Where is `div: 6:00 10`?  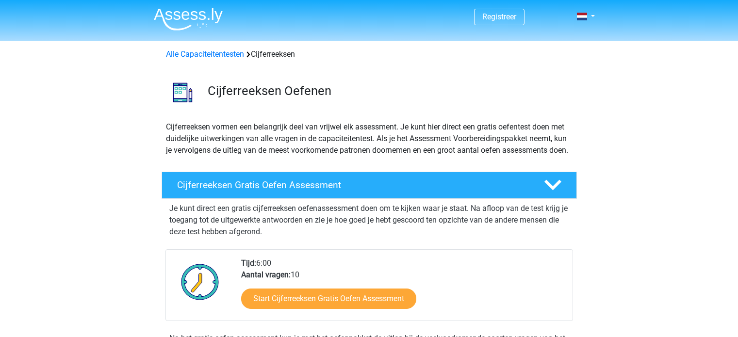
div: 6:00 10 is located at coordinates (403, 289).